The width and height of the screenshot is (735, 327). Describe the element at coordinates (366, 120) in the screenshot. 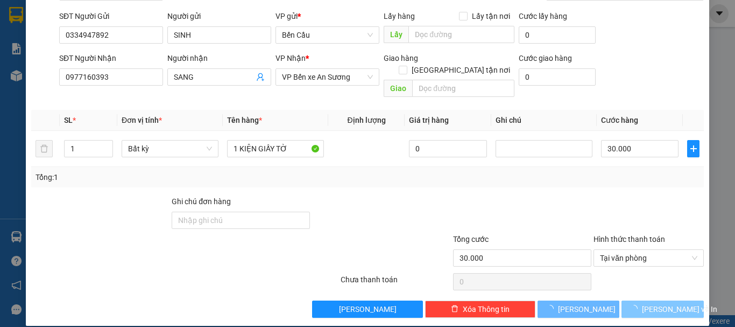

I see `span: Định lượng` at that location.